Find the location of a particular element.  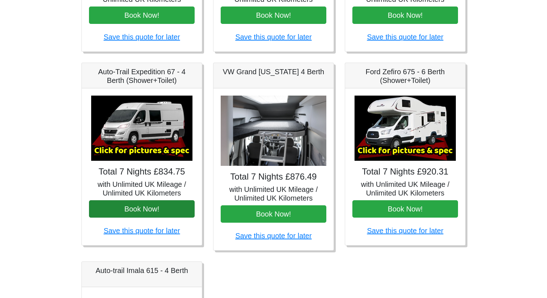

h4: Total 7 Nights £834.75 is located at coordinates (142, 172).